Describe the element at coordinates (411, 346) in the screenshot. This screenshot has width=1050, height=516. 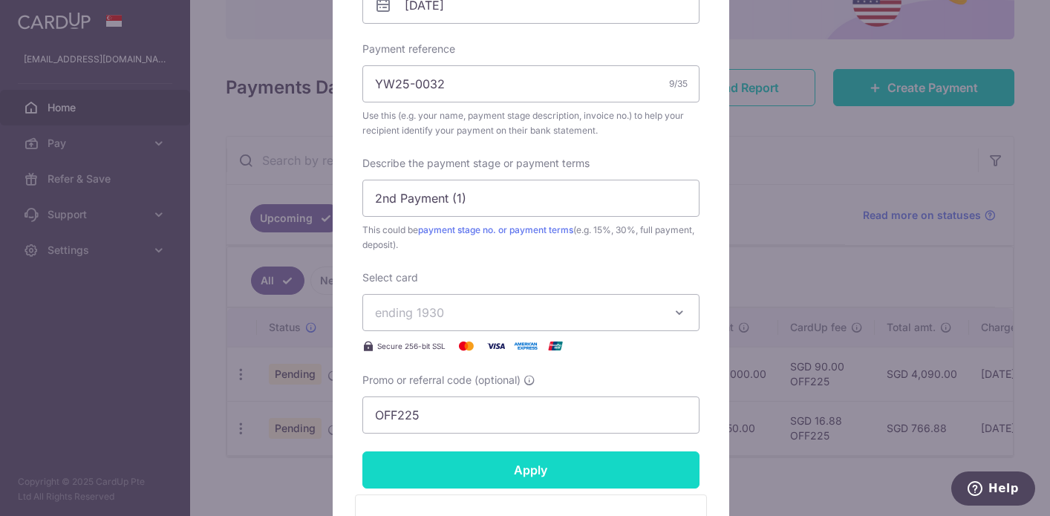
I see `span: Secure 256-bit SSL` at that location.